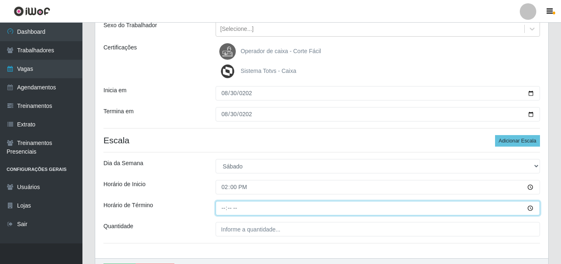 The height and width of the screenshot is (264, 561). Describe the element at coordinates (322, 140) in the screenshot. I see `h4: Escala` at that location.